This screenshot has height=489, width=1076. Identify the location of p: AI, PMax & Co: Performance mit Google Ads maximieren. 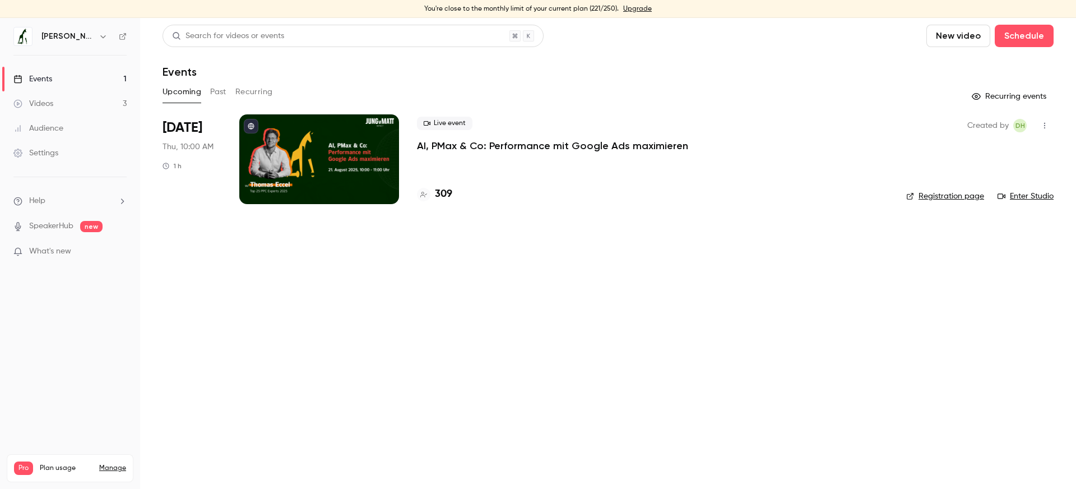
(553, 146).